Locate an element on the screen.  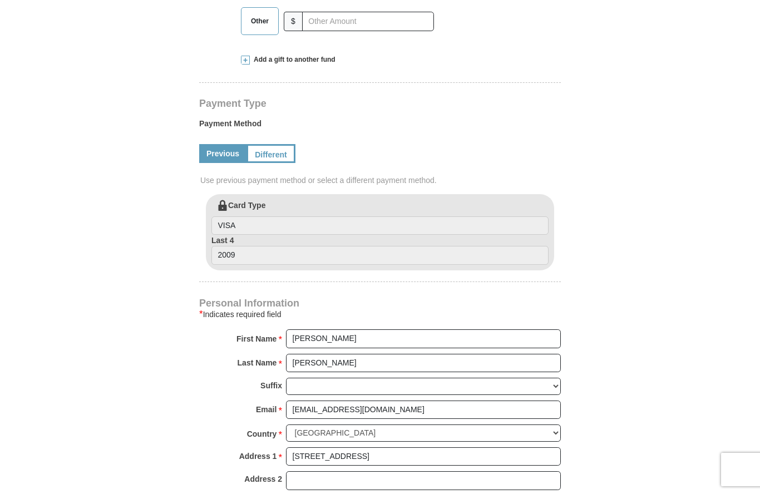
strong: Country is located at coordinates (262, 434).